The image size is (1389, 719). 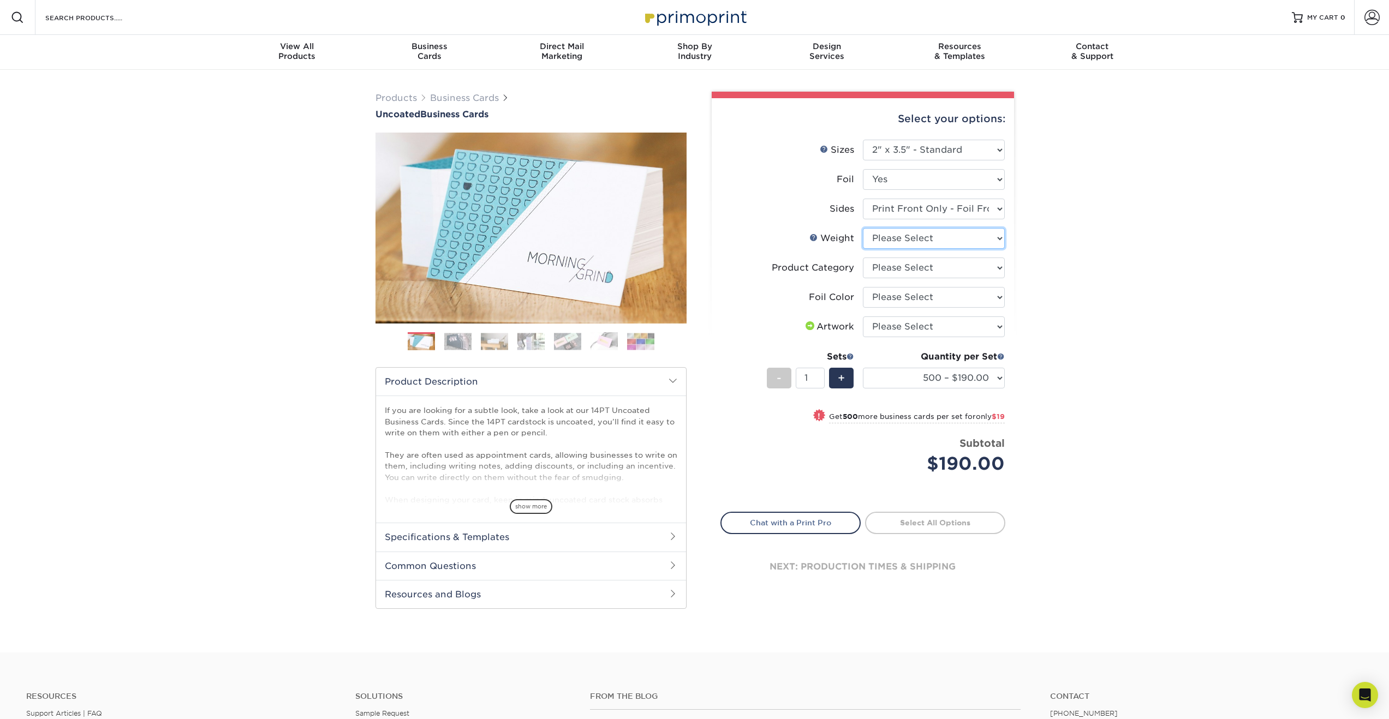 I want to click on span: Uncoated, so click(x=398, y=114).